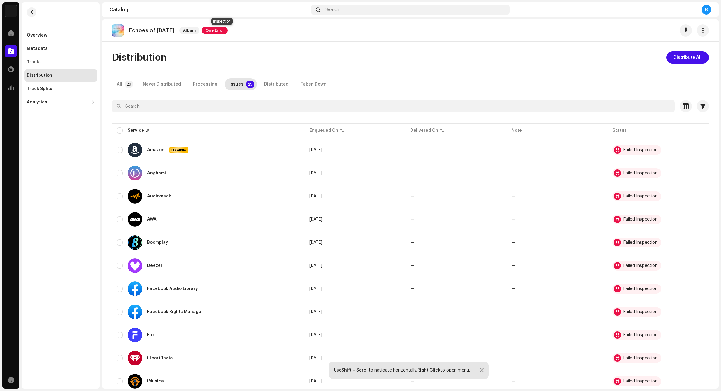 This screenshot has height=391, width=721. What do you see at coordinates (40, 75) in the screenshot?
I see `div: Distribution` at bounding box center [40, 75].